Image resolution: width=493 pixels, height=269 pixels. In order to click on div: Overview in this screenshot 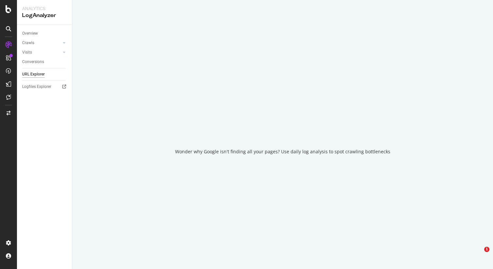, I will do `click(30, 33)`.